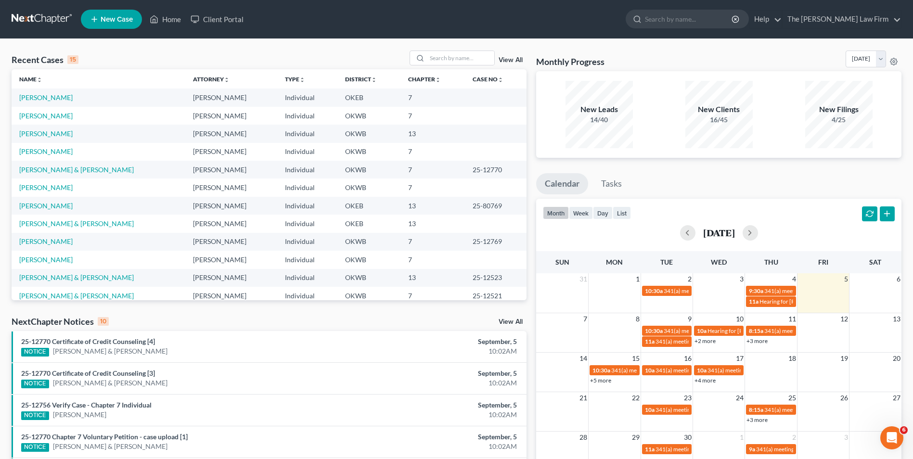  Describe the element at coordinates (741, 437) in the screenshot. I see `span: 1` at that location.